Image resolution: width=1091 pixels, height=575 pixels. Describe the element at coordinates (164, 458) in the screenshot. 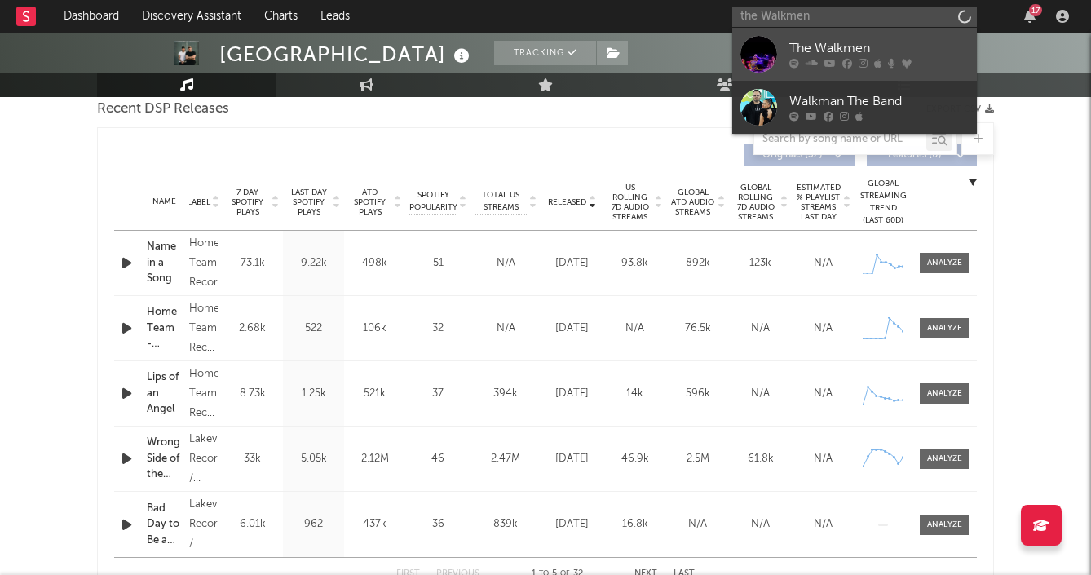

I see `div: Wrong Side of the Track` at that location.